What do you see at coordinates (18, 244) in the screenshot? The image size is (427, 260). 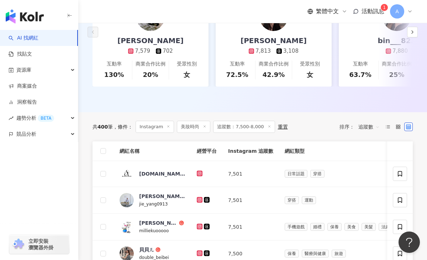 I see `img: chrome extension` at bounding box center [18, 244].